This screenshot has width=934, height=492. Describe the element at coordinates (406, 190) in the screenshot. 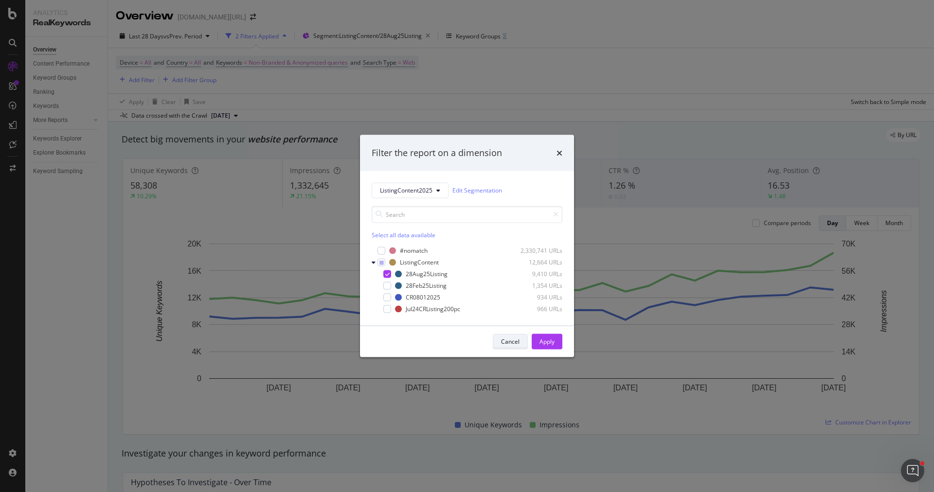

I see `span: ListingContent2025` at that location.